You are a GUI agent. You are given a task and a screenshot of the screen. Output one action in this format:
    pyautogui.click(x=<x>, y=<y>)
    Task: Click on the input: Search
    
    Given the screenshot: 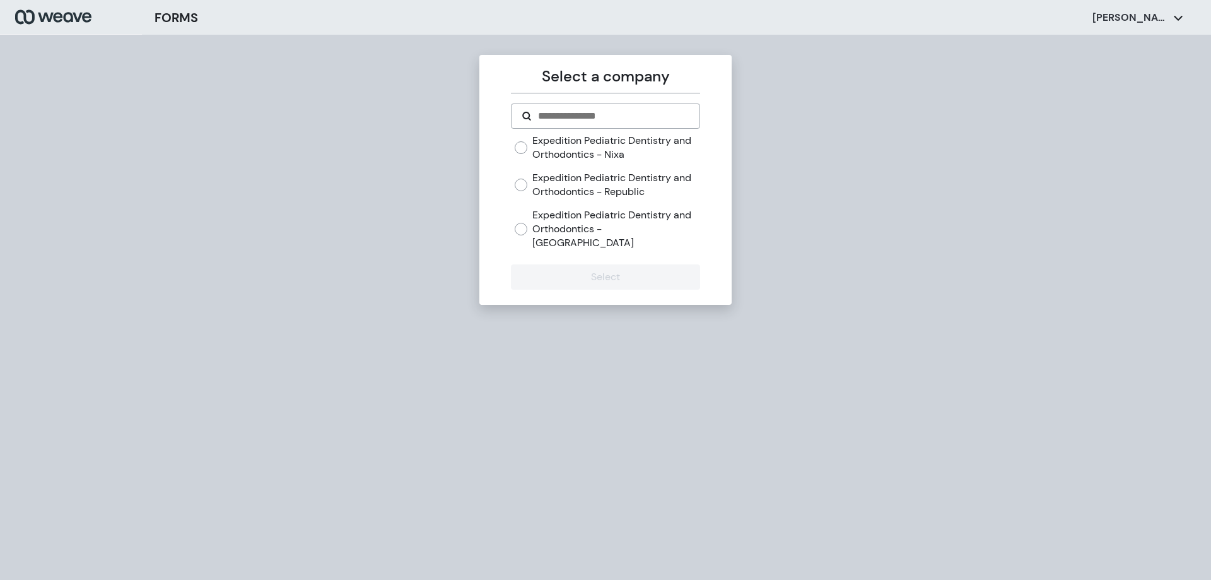 What is the action you would take?
    pyautogui.click(x=612, y=116)
    